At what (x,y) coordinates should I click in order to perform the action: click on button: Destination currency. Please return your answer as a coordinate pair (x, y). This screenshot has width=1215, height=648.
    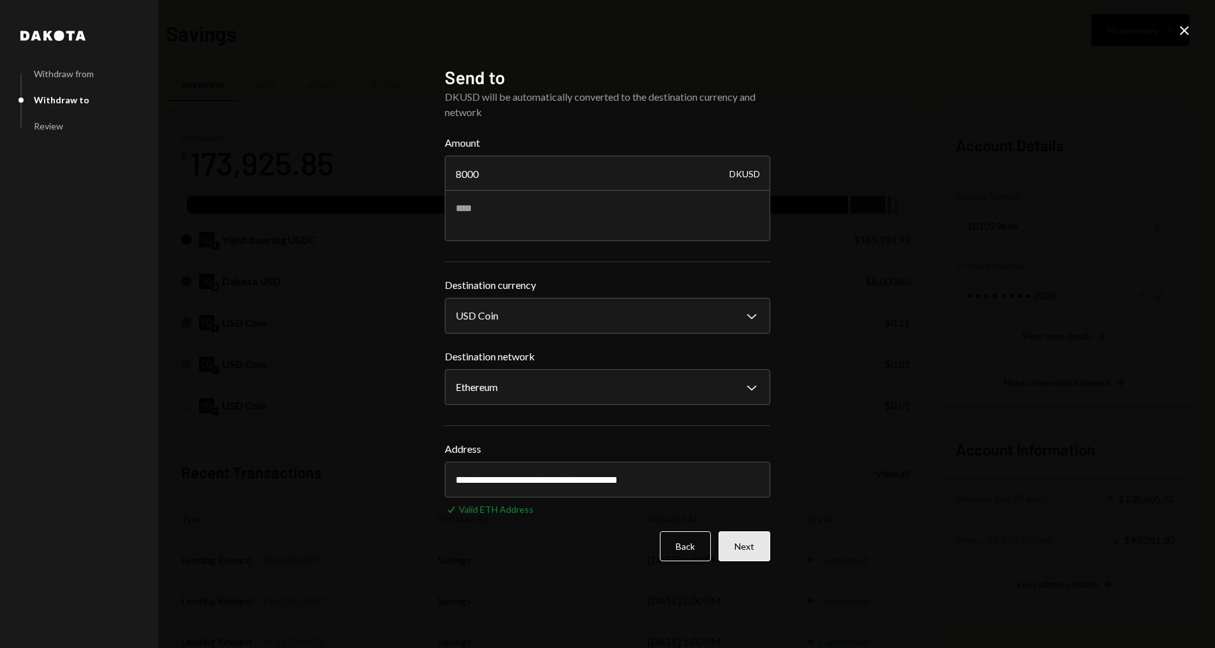
    Looking at the image, I should click on (607, 316).